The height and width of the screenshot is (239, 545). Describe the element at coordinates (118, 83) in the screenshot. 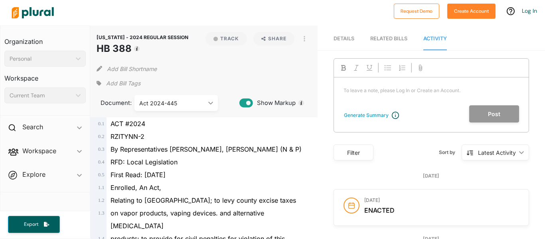

I see `div: Add tags` at that location.